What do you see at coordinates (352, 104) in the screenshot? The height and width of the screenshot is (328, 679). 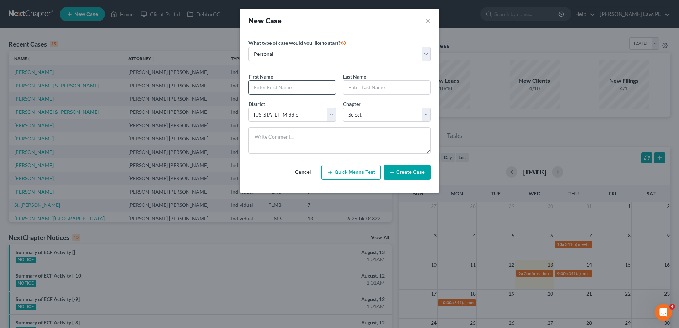 I see `span: Chapter` at bounding box center [352, 104].